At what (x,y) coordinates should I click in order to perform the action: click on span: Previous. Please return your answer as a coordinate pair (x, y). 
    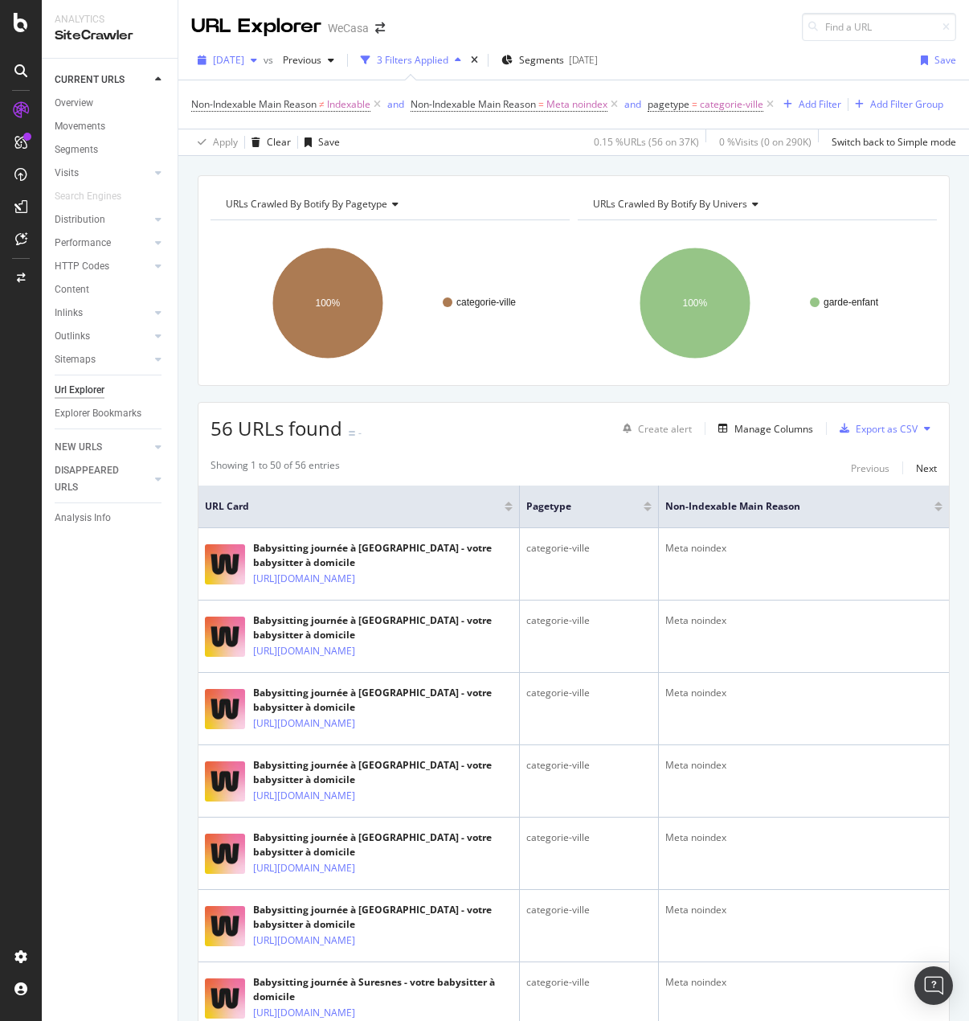
    Looking at the image, I should click on (299, 59).